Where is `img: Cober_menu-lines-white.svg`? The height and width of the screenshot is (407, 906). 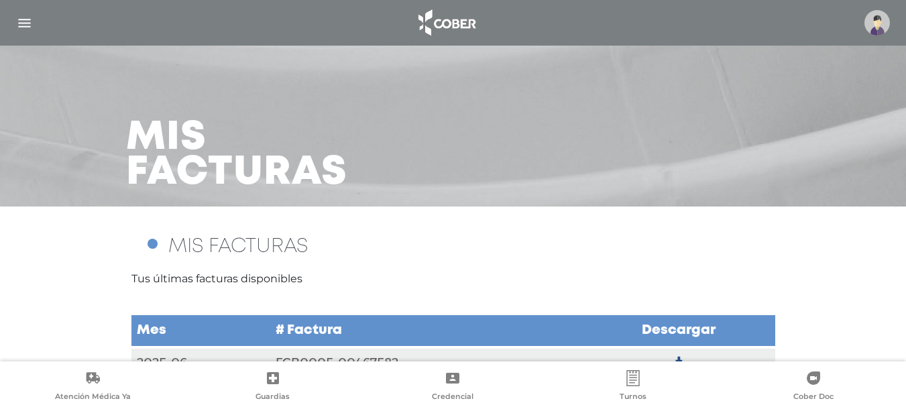 img: Cober_menu-lines-white.svg is located at coordinates (24, 23).